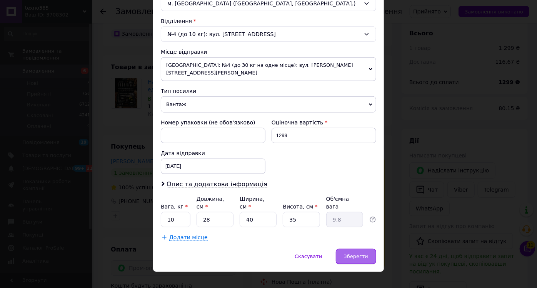 The width and height of the screenshot is (537, 288). I want to click on span: Місце відправки, so click(184, 52).